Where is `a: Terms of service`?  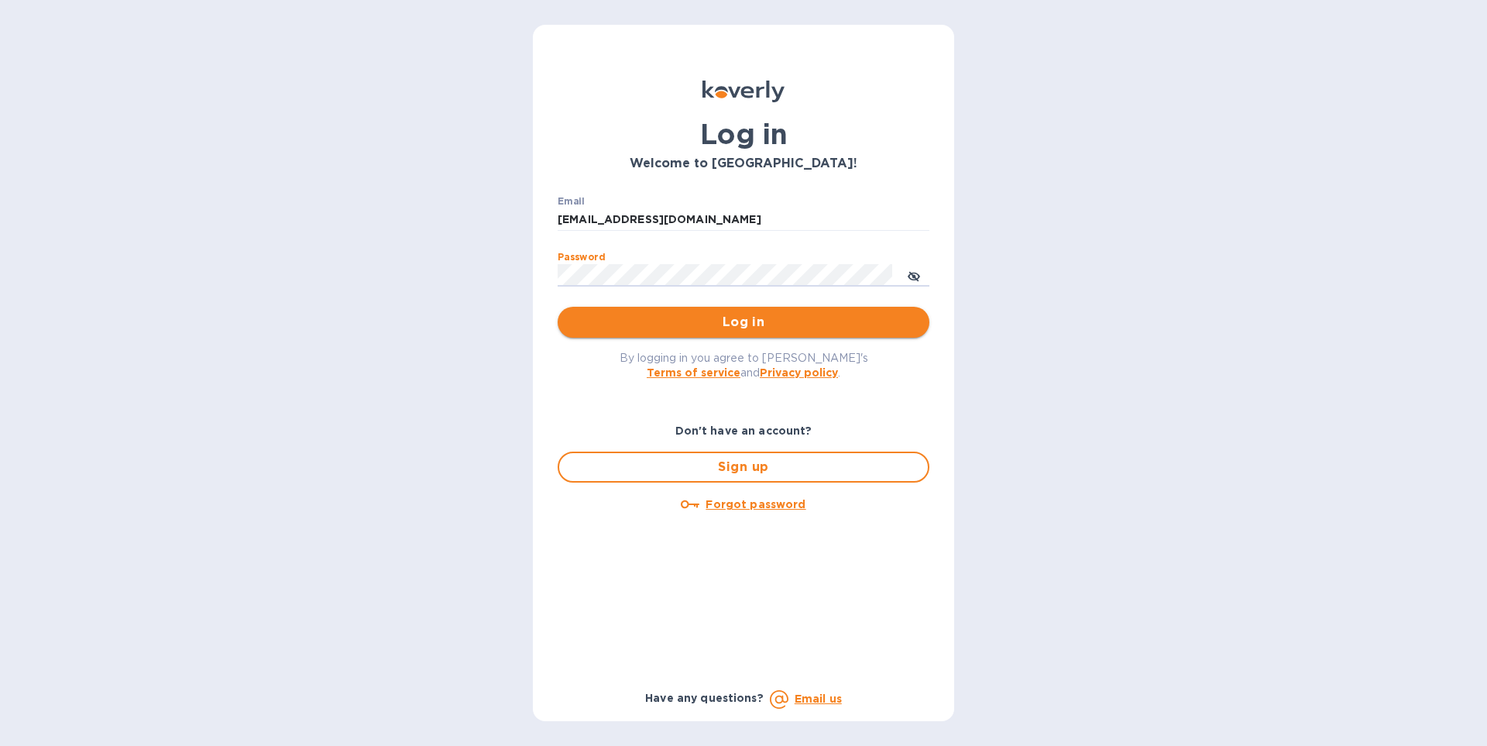
a: Terms of service is located at coordinates (693, 373).